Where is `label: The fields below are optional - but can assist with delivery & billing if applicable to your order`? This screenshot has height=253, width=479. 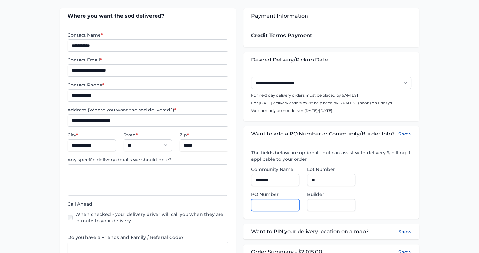 label: The fields below are optional - but can assist with delivery & billing if applicable to your order is located at coordinates (331, 156).